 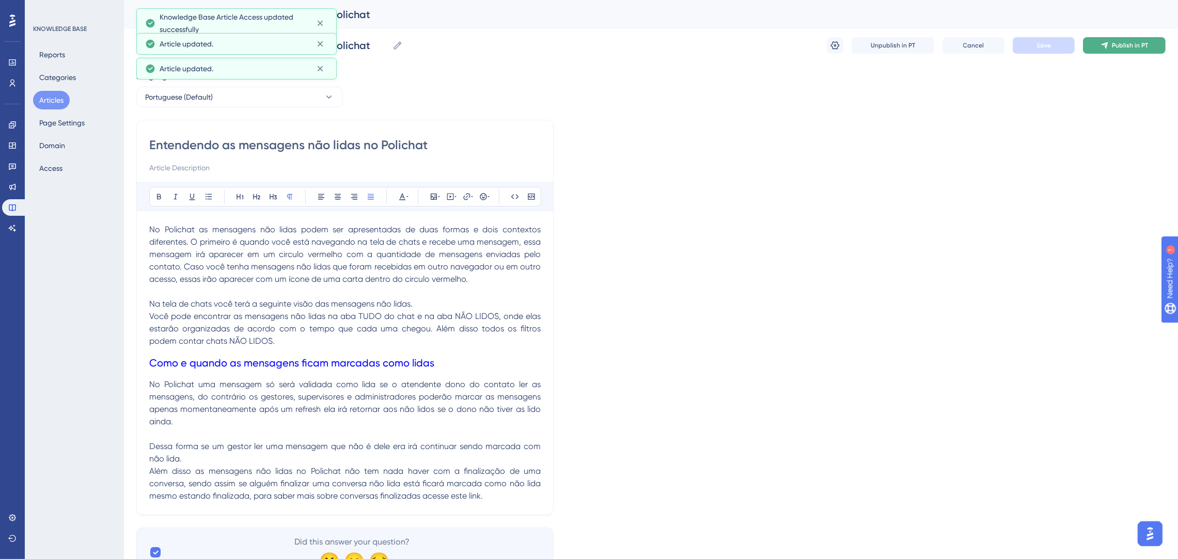 What do you see at coordinates (240, 97) in the screenshot?
I see `button: Portuguese (Default)` at bounding box center [240, 97].